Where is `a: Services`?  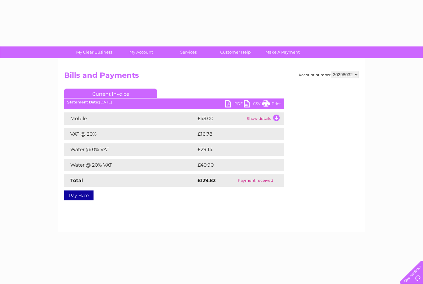 a: Services is located at coordinates (188, 52).